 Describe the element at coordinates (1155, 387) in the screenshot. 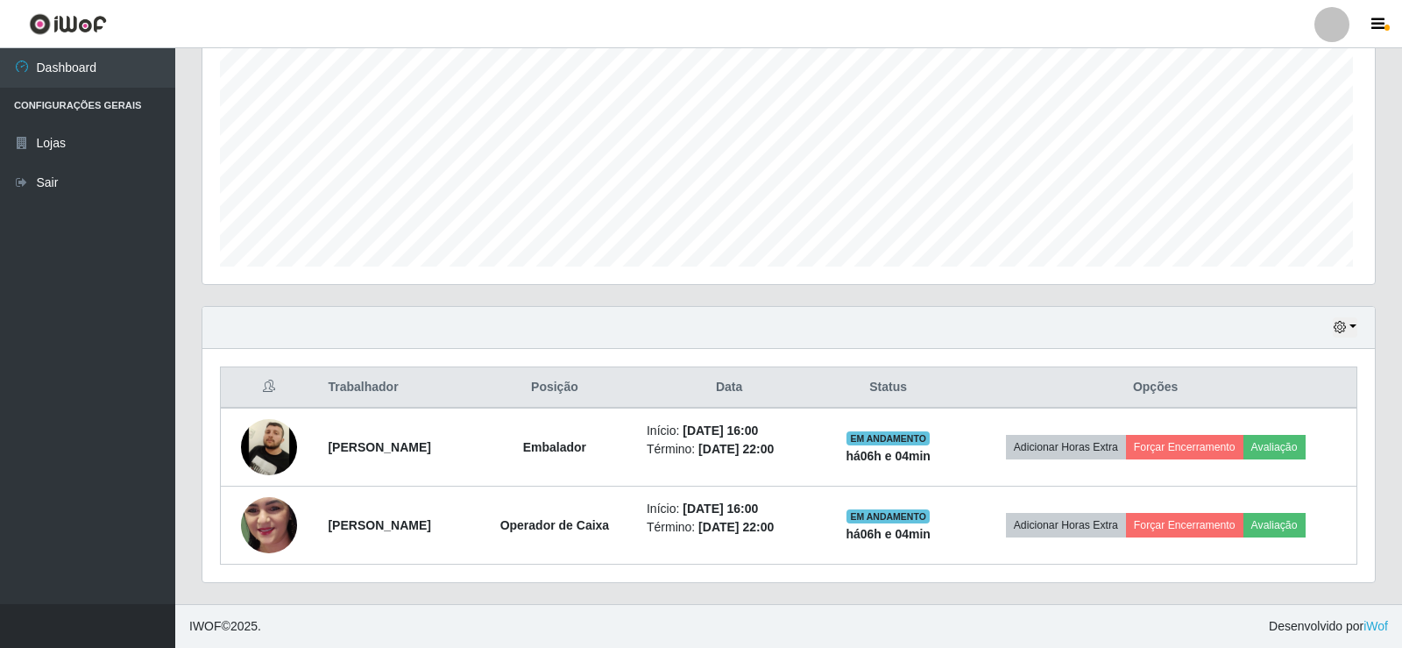

I see `th: Opções` at that location.